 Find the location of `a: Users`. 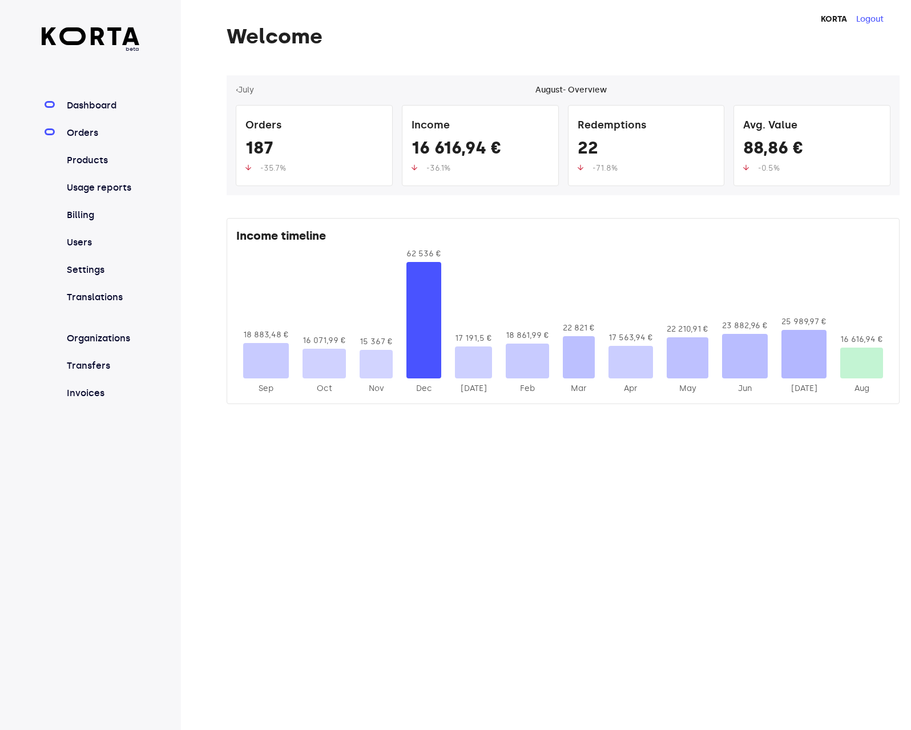

a: Users is located at coordinates (102, 243).